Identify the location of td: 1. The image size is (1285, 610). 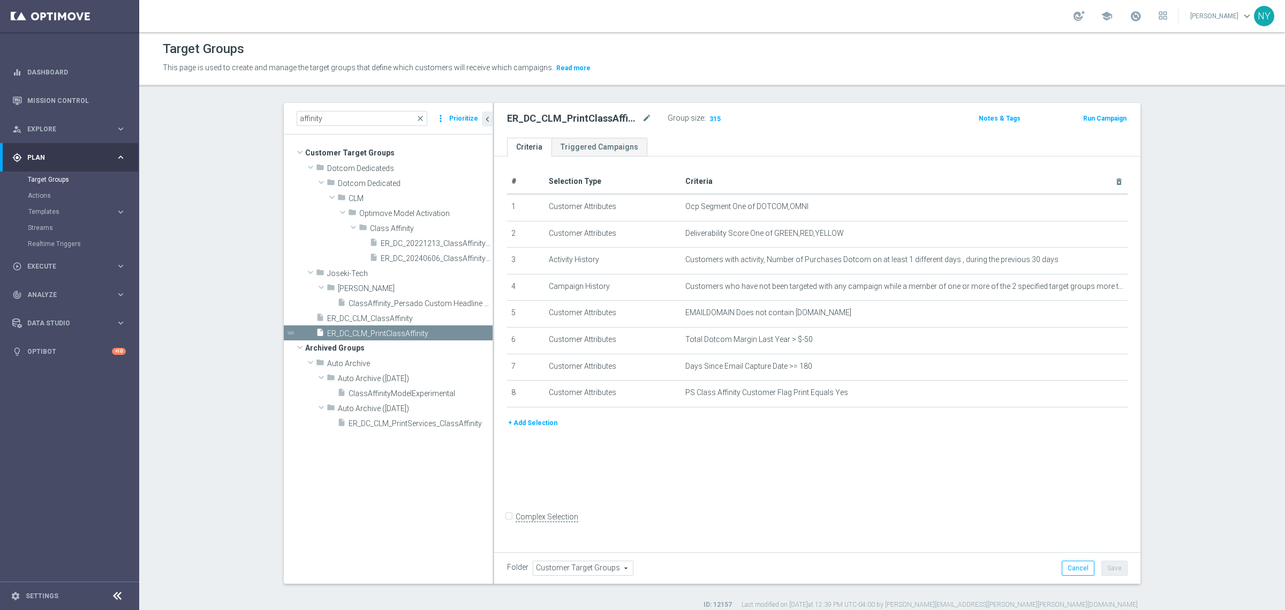
(526, 207).